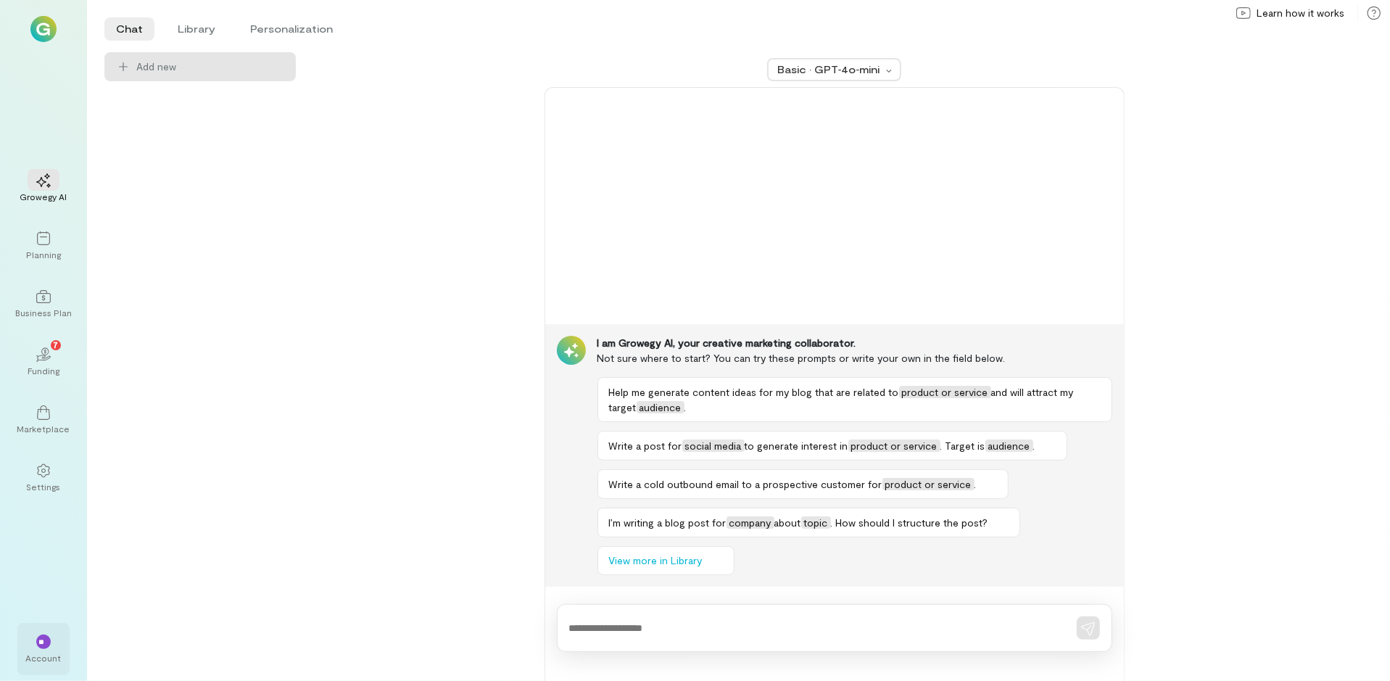  I want to click on div: Settings, so click(44, 487).